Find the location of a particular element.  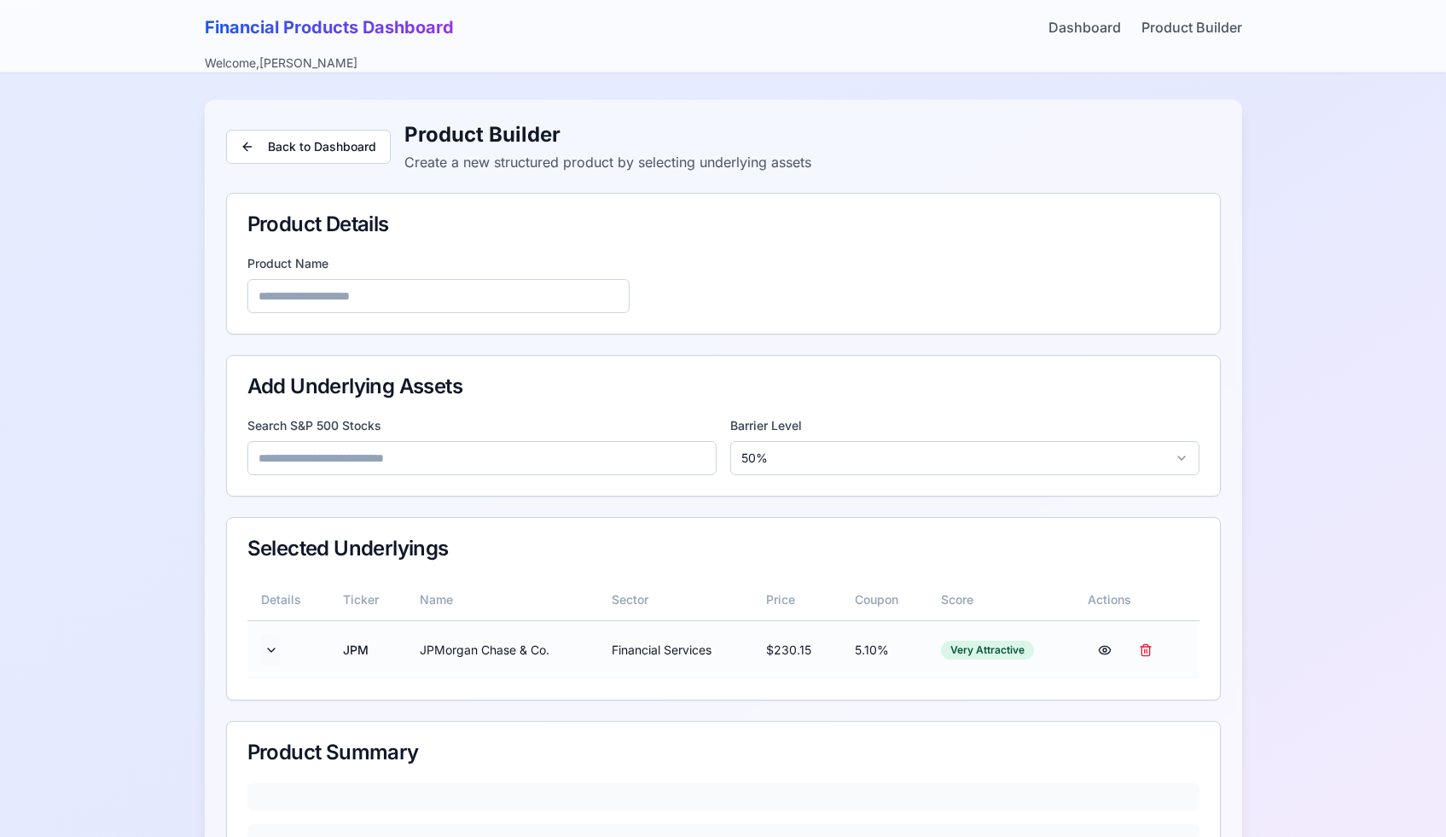

th: Details is located at coordinates (288, 600).